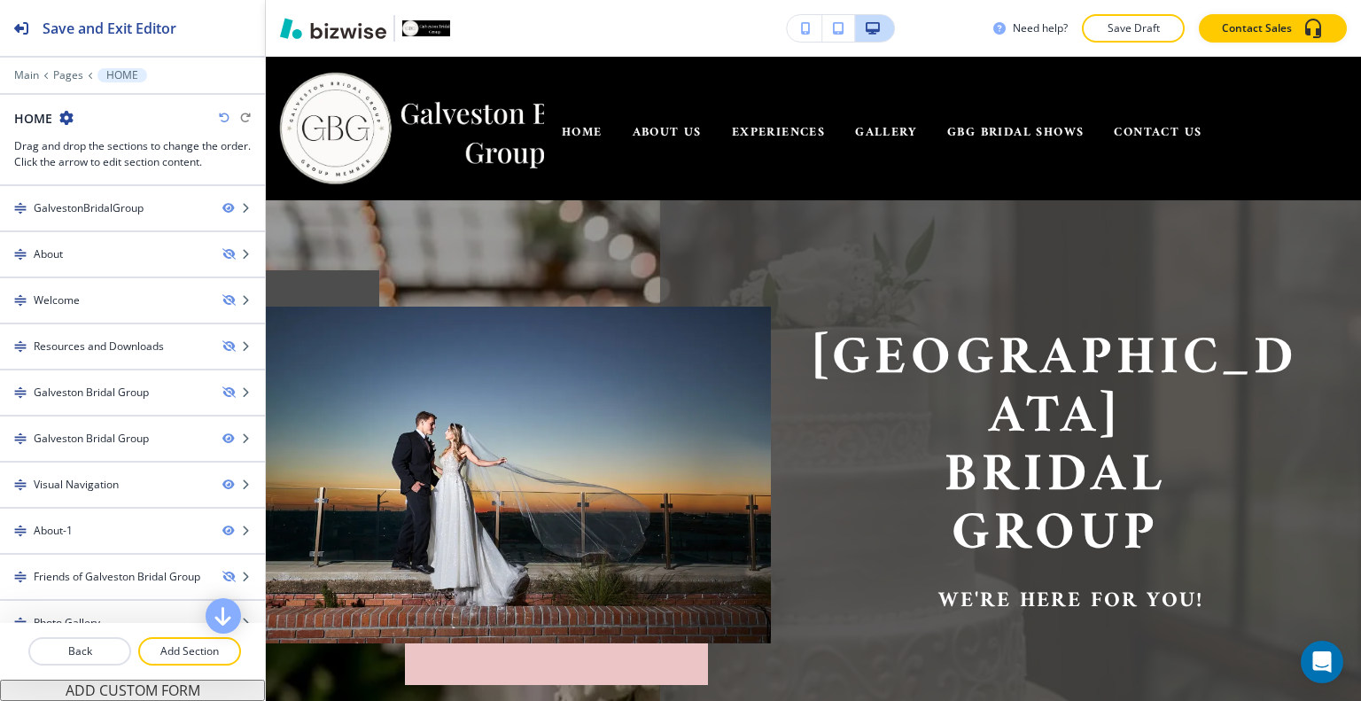 The image size is (1361, 701). I want to click on img: Bizwise Logo, so click(333, 28).